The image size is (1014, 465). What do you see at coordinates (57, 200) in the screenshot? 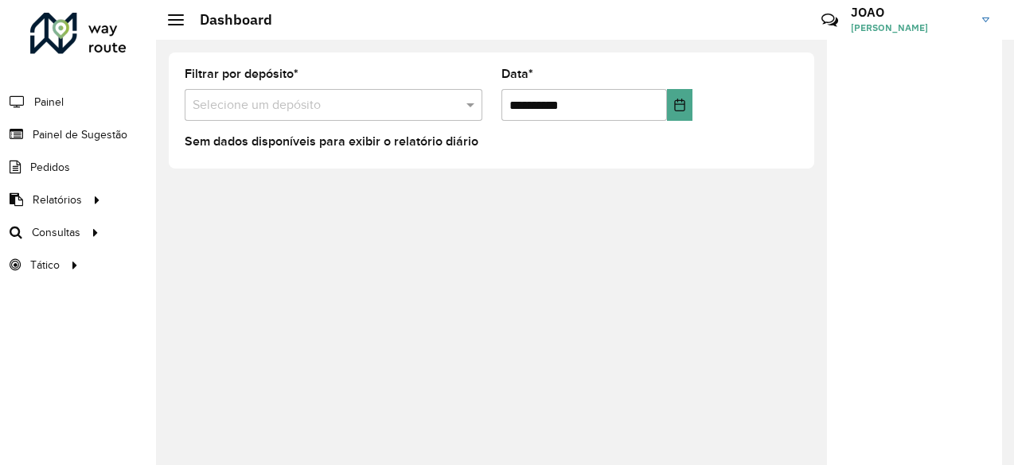
I see `span: Relatórios` at bounding box center [57, 200].